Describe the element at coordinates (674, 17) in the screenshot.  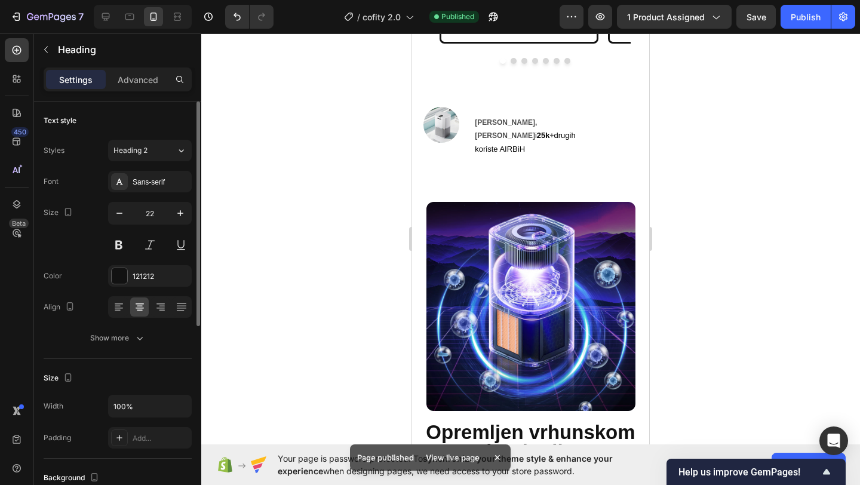
I see `button: 1 product assigned` at that location.